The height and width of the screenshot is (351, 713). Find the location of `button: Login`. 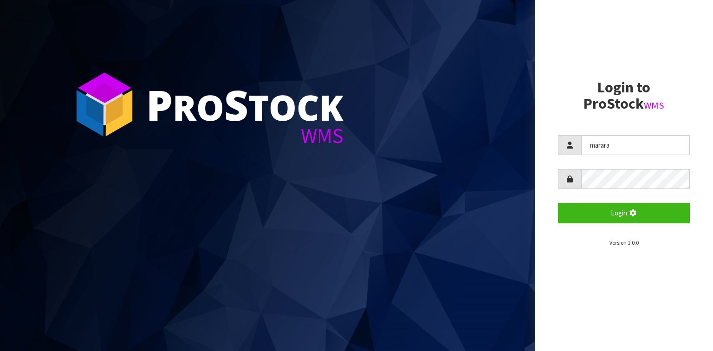

button: Login is located at coordinates (624, 213).